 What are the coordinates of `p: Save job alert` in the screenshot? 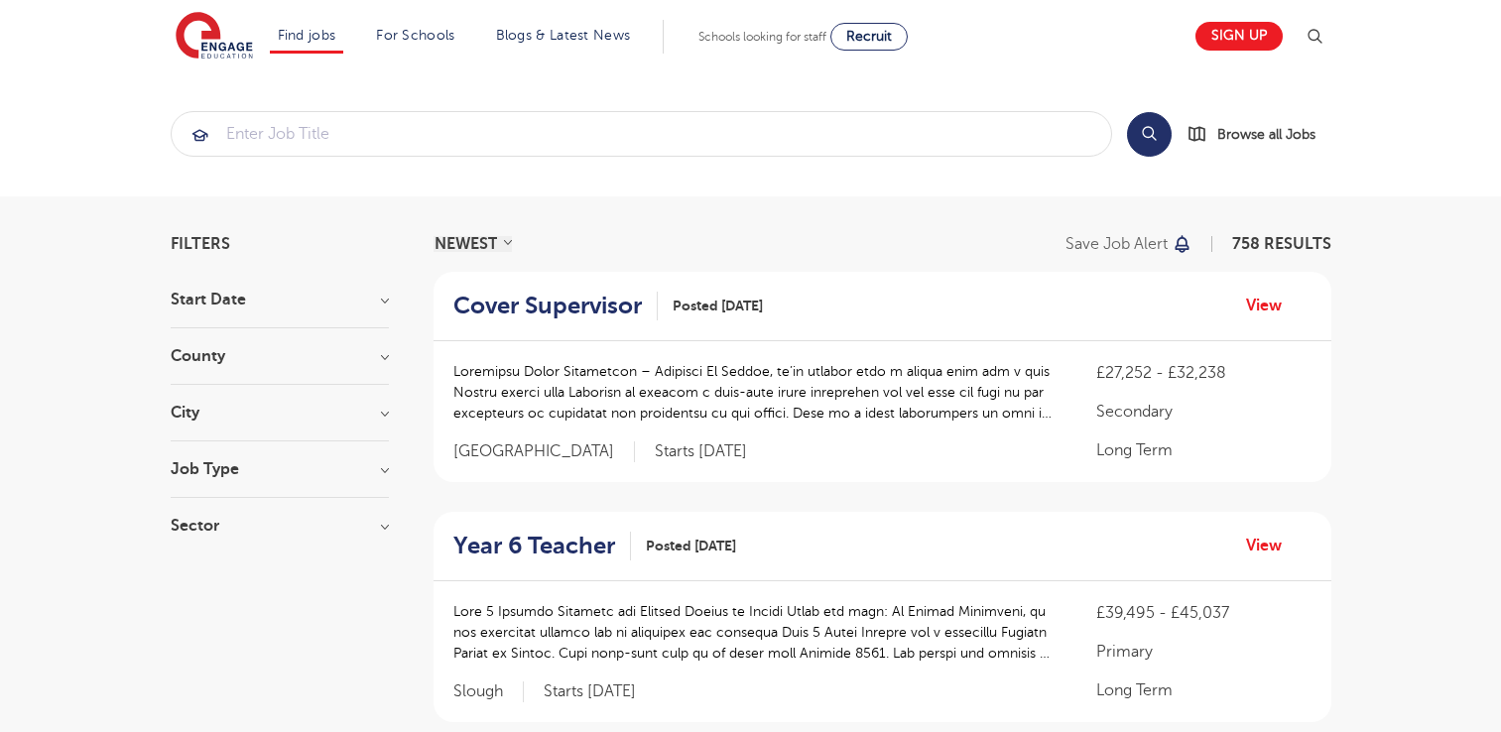 It's located at (1116, 244).